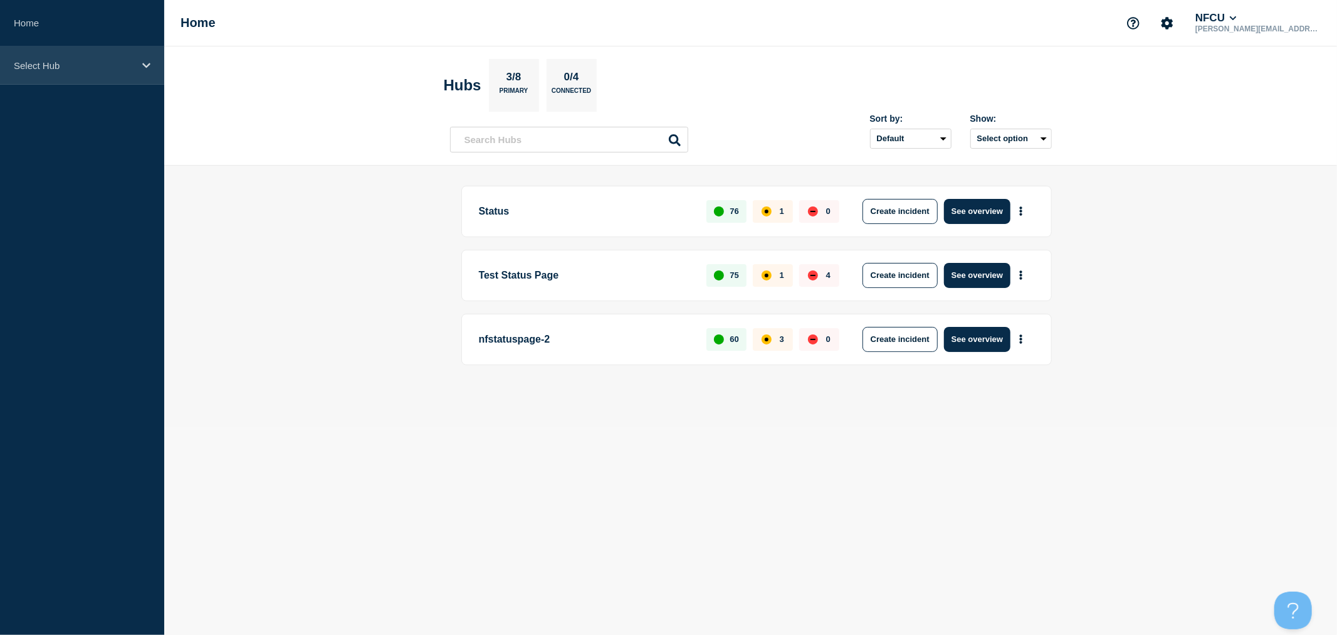  What do you see at coordinates (911, 139) in the screenshot?
I see `select: Sort by` at bounding box center [911, 139].